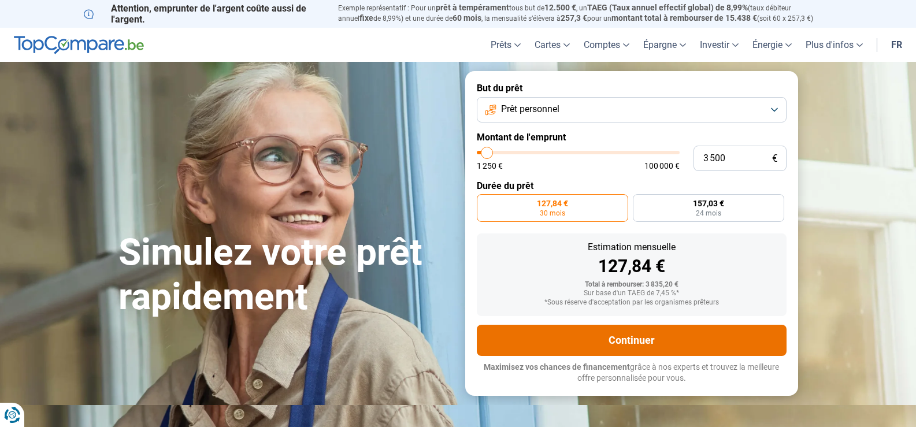  What do you see at coordinates (574, 18) in the screenshot?
I see `span: 257,3 €` at bounding box center [574, 18].